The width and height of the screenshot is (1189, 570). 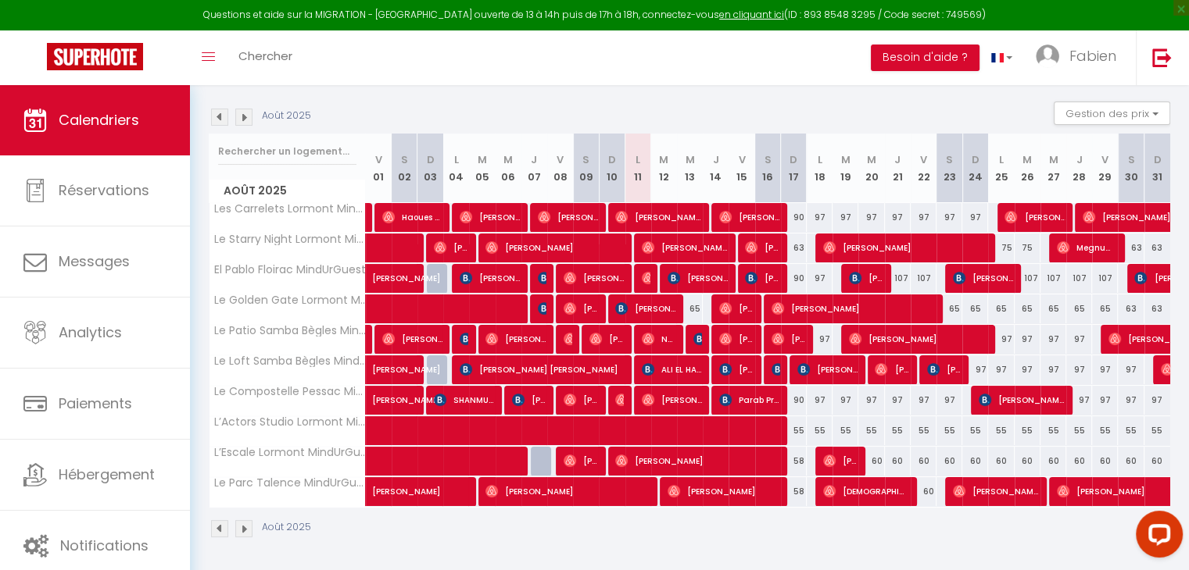 What do you see at coordinates (871, 168) in the screenshot?
I see `th: 20` at bounding box center [871, 168].